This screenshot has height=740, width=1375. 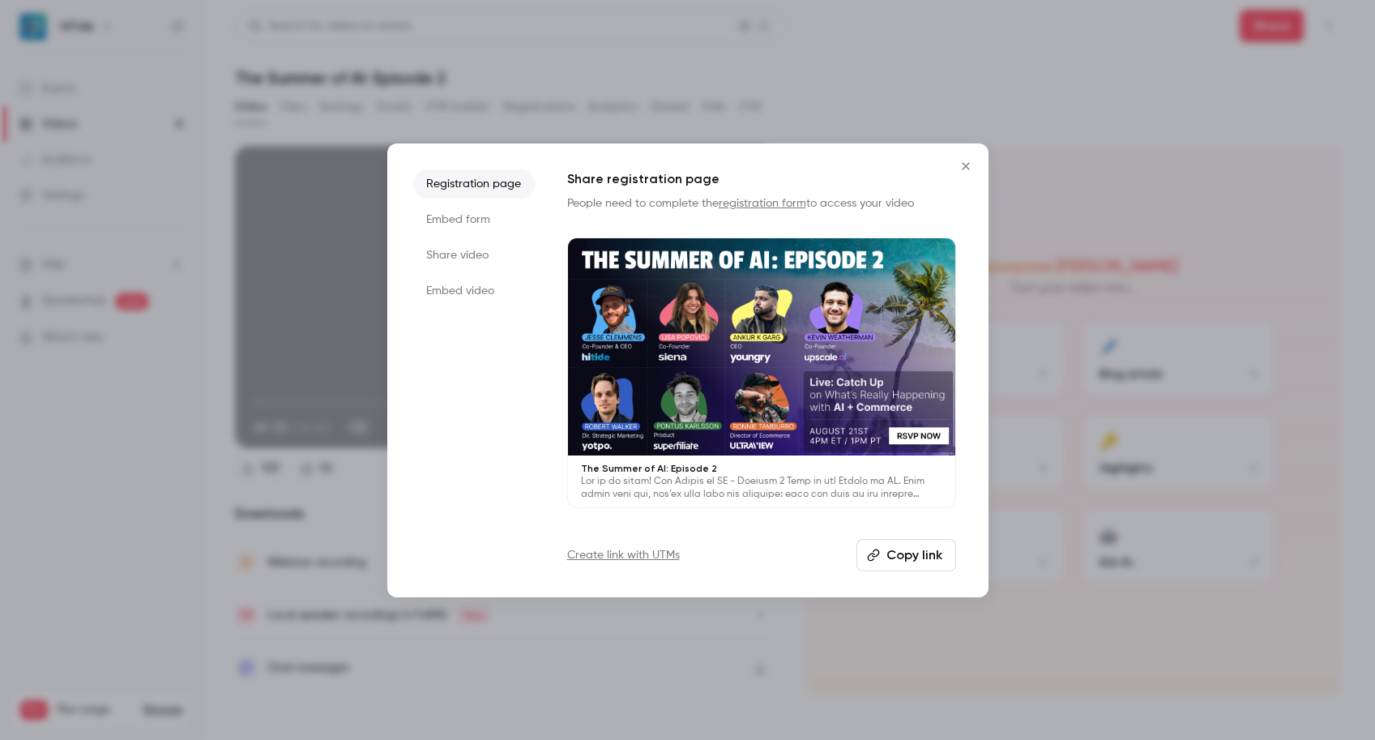 I want to click on a: Create link with UTMs, so click(x=623, y=555).